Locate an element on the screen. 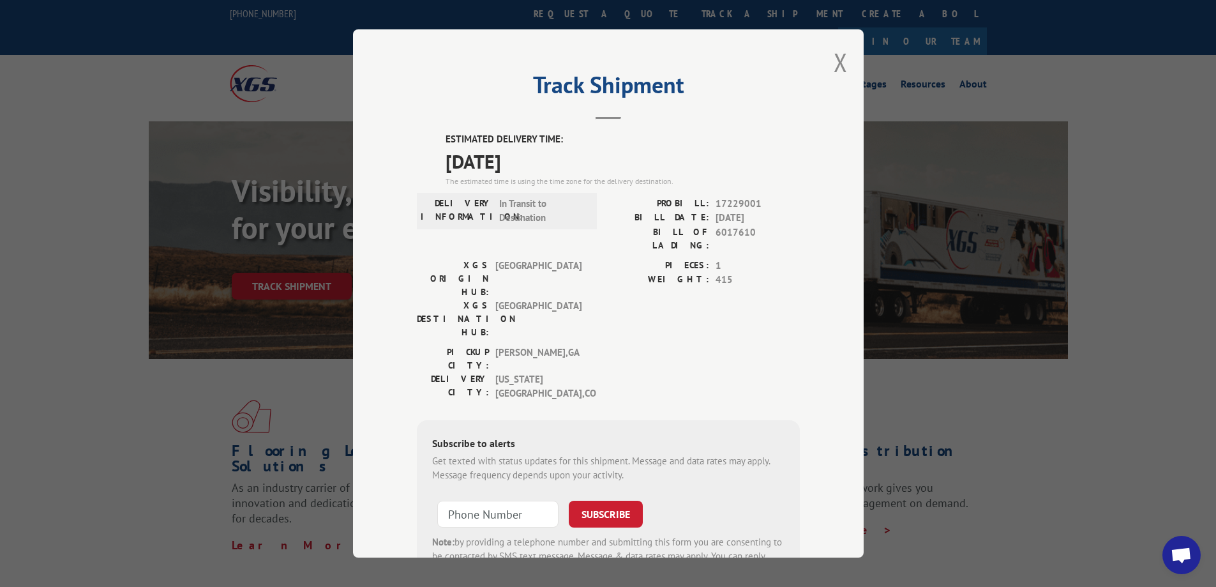 This screenshot has width=1216, height=587. label: WEIGHT: is located at coordinates (659, 280).